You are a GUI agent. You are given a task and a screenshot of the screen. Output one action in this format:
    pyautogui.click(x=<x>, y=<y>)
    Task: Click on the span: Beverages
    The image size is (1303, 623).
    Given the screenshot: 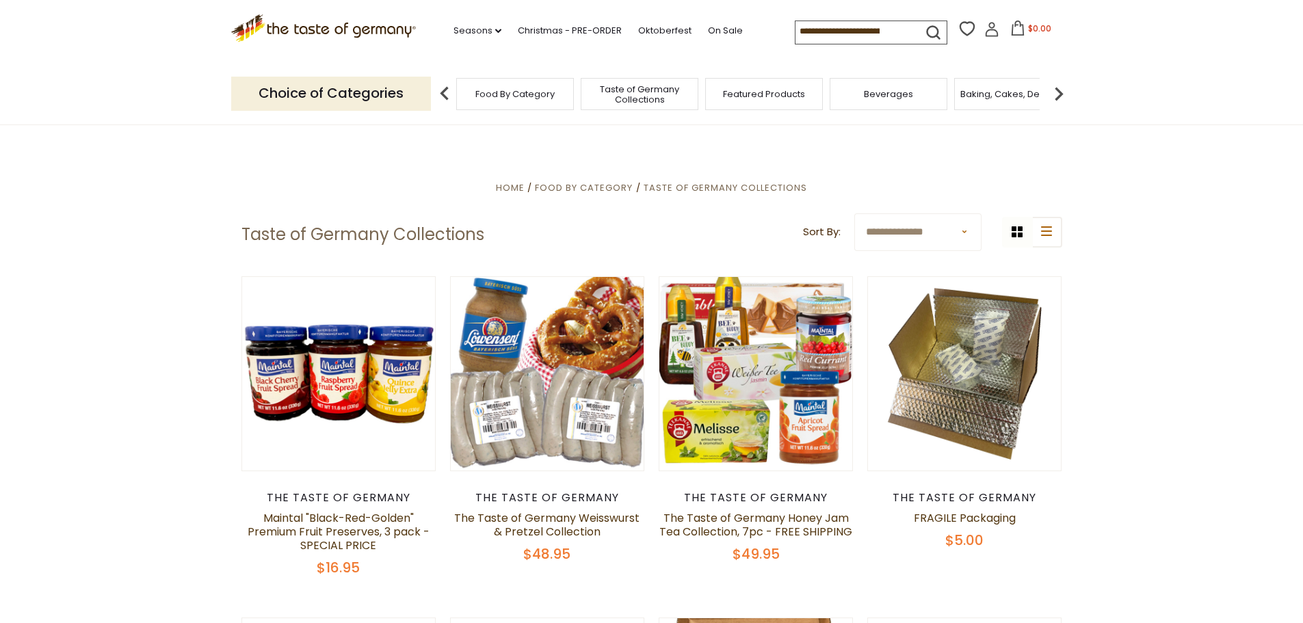 What is the action you would take?
    pyautogui.click(x=889, y=94)
    